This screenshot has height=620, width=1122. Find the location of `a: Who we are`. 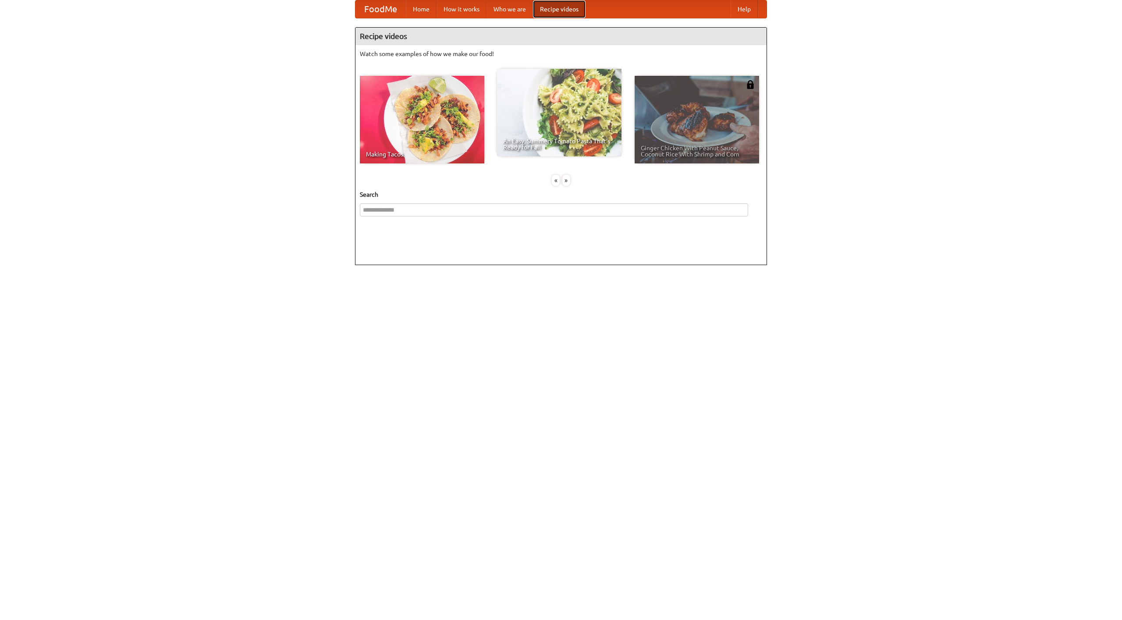

a: Who we are is located at coordinates (510, 9).